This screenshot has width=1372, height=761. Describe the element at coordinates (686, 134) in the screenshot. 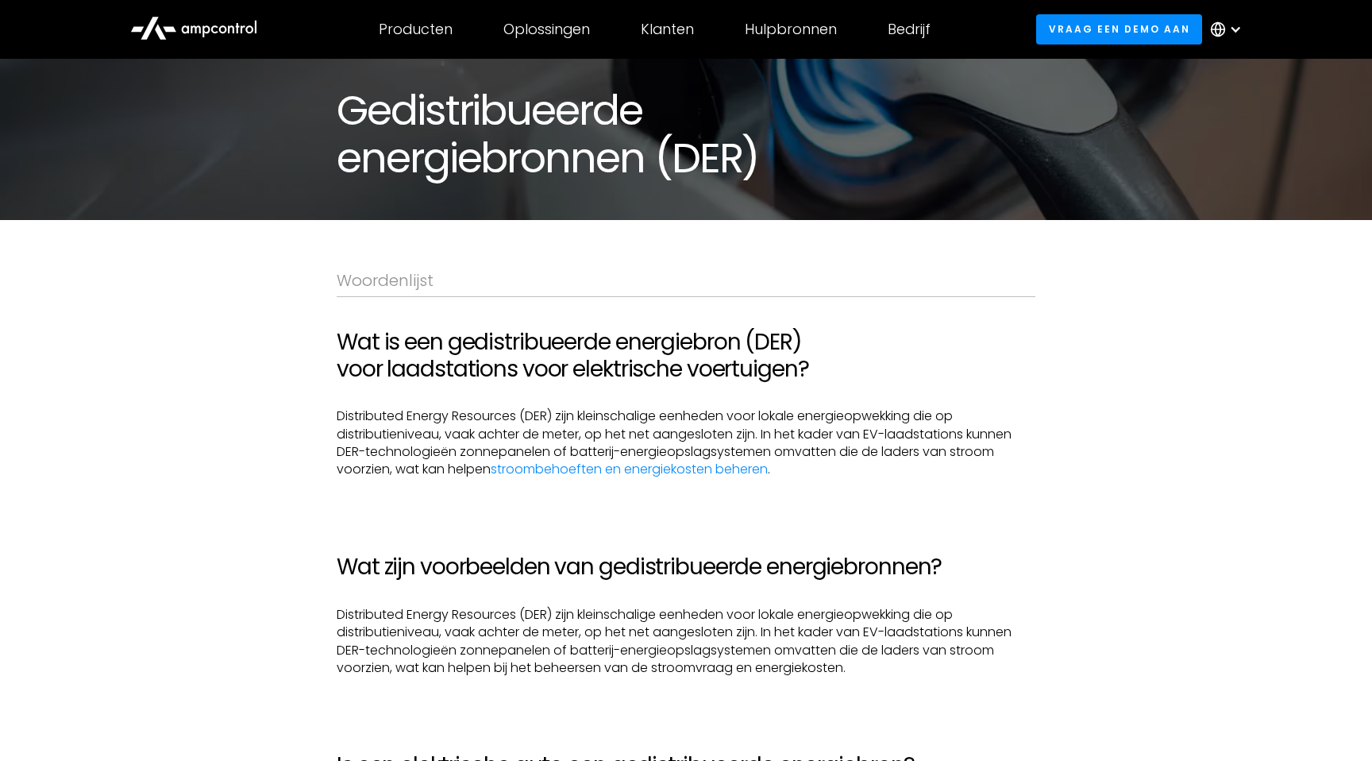

I see `h1: Gedistribueerde energiebronnen (DER)` at that location.